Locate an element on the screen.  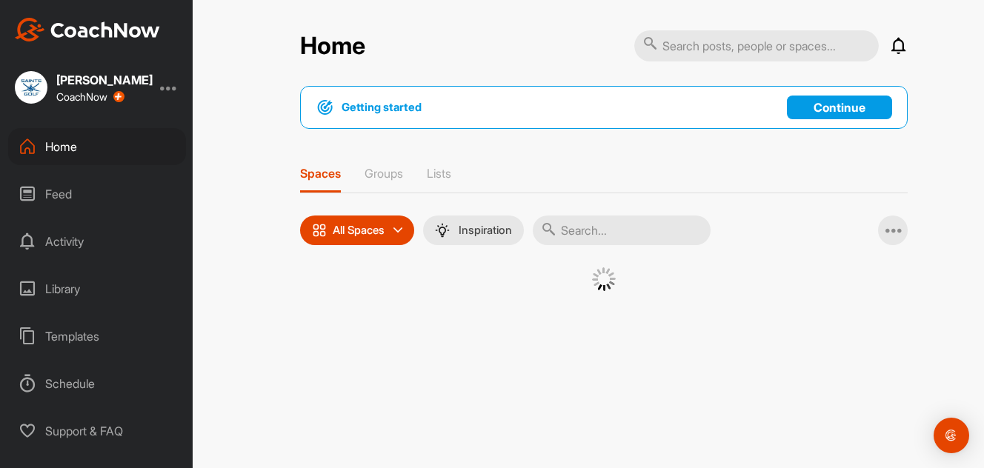
img: CoachNow is located at coordinates (87, 30).